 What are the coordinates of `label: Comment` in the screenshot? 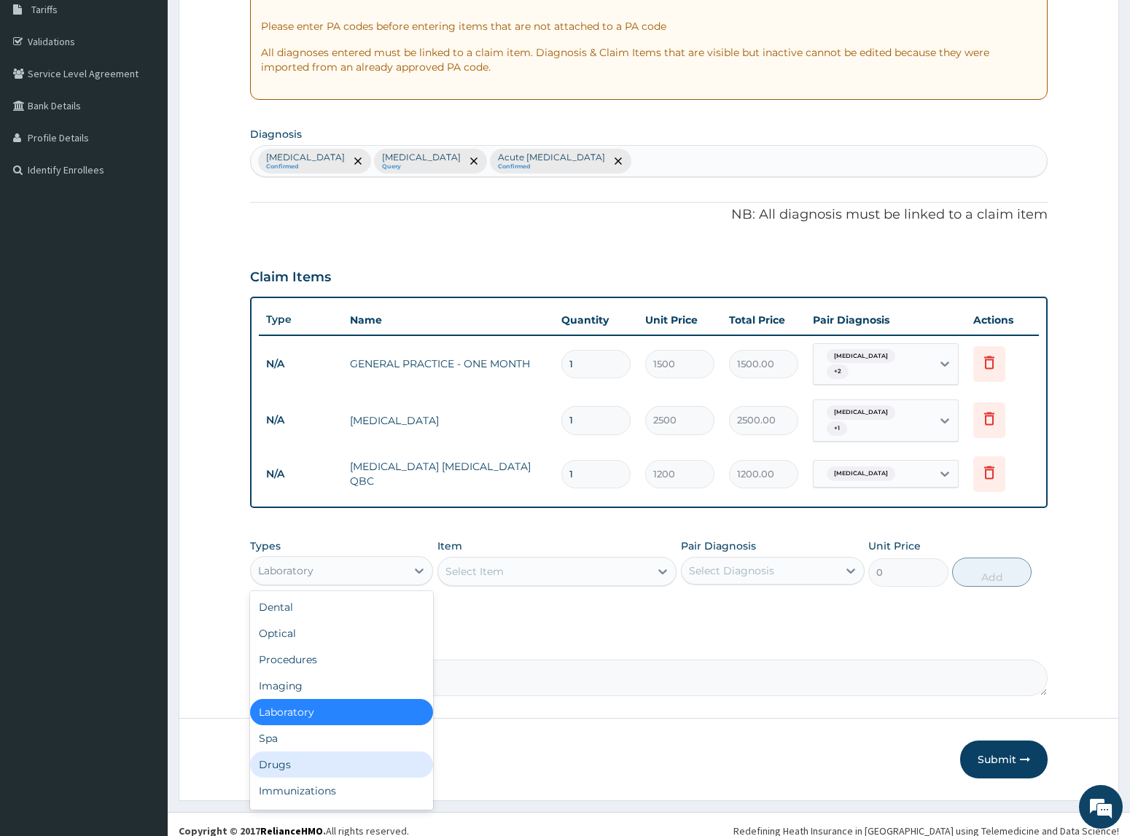 It's located at (649, 645).